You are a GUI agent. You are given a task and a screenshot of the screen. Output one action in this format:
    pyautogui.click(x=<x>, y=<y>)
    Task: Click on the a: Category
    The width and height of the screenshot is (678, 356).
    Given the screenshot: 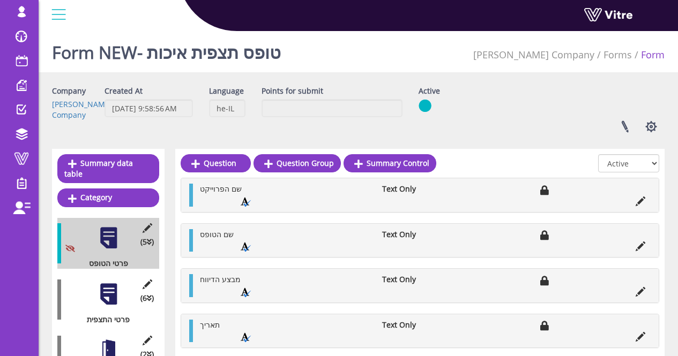 What is the action you would take?
    pyautogui.click(x=108, y=198)
    